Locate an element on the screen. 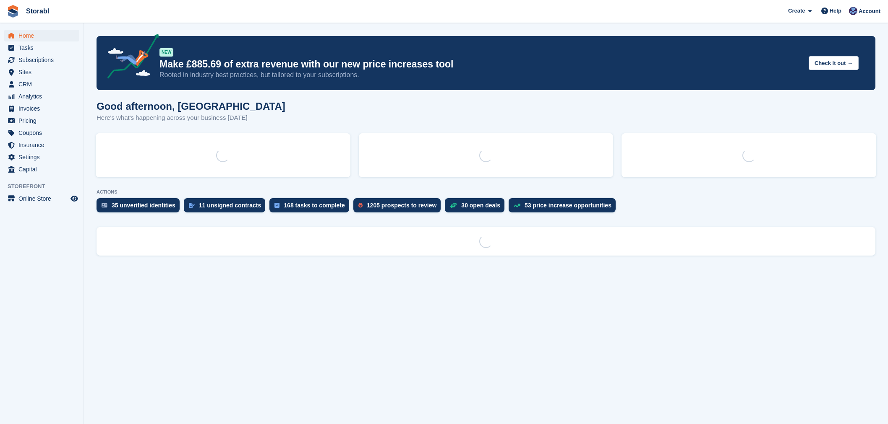 This screenshot has height=424, width=888. img: stora-icon-8386f47178a22dfd0bd8f6a31ec36ba5ce8667c1dd55bd0f319d3a0aa187defe.svg is located at coordinates (13, 11).